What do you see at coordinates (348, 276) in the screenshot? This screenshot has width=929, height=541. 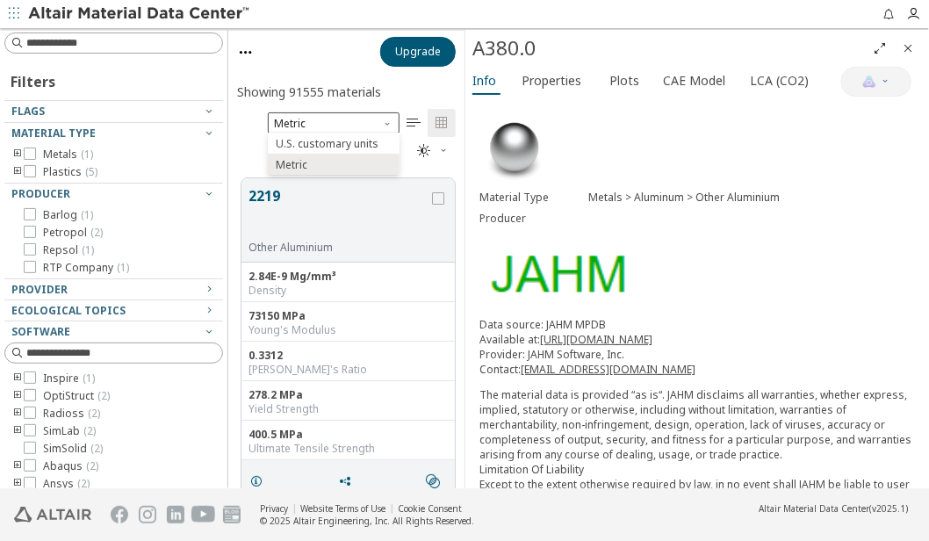 I see `div: 2.84E-9 Mg/mm³` at bounding box center [348, 276].